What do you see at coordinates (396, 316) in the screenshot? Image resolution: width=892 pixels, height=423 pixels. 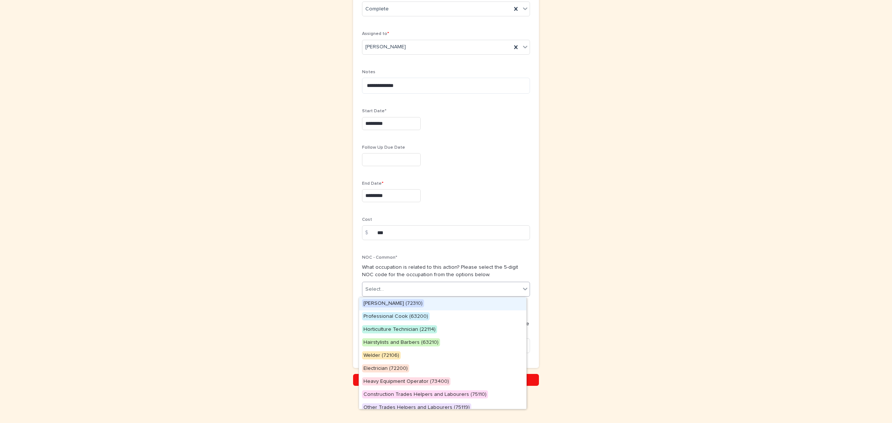 I see `span: Professional Cook (63200)` at bounding box center [396, 316].